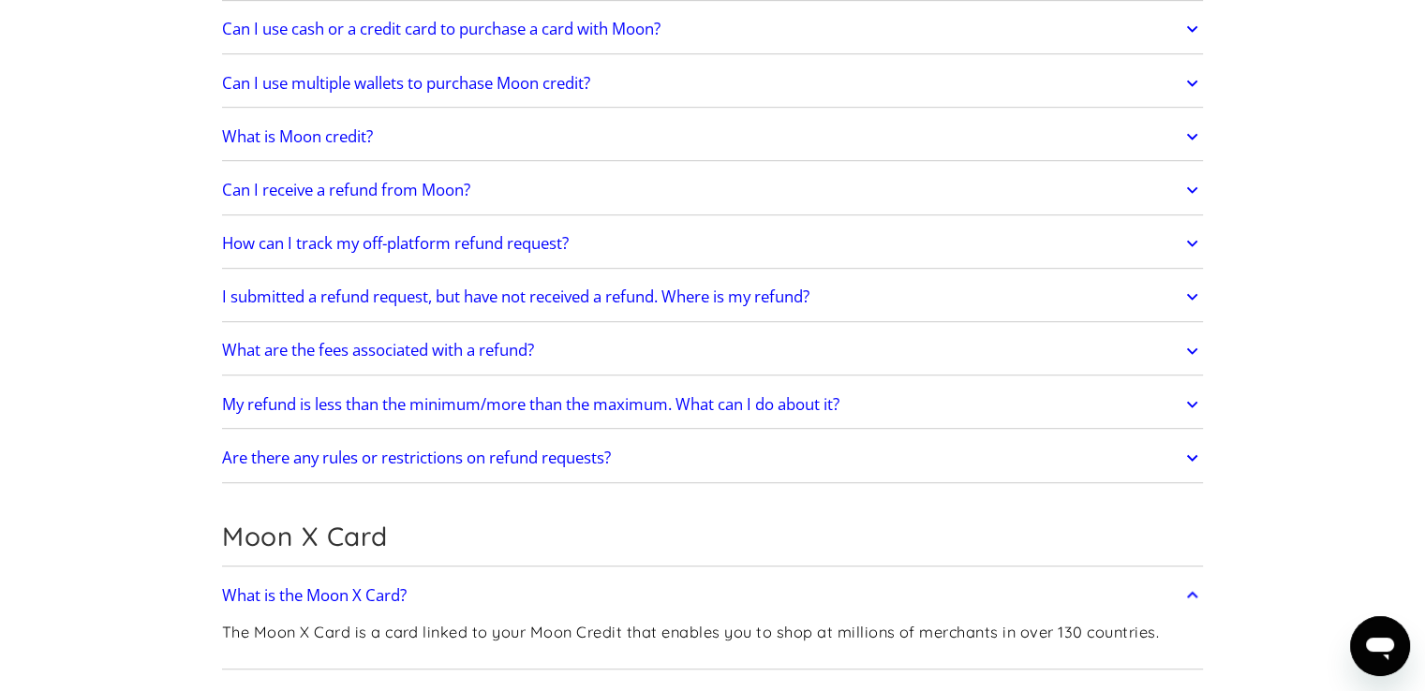  I want to click on h2: I submitted a refund request, but have not received a refund. Where is my refund?, so click(515, 297).